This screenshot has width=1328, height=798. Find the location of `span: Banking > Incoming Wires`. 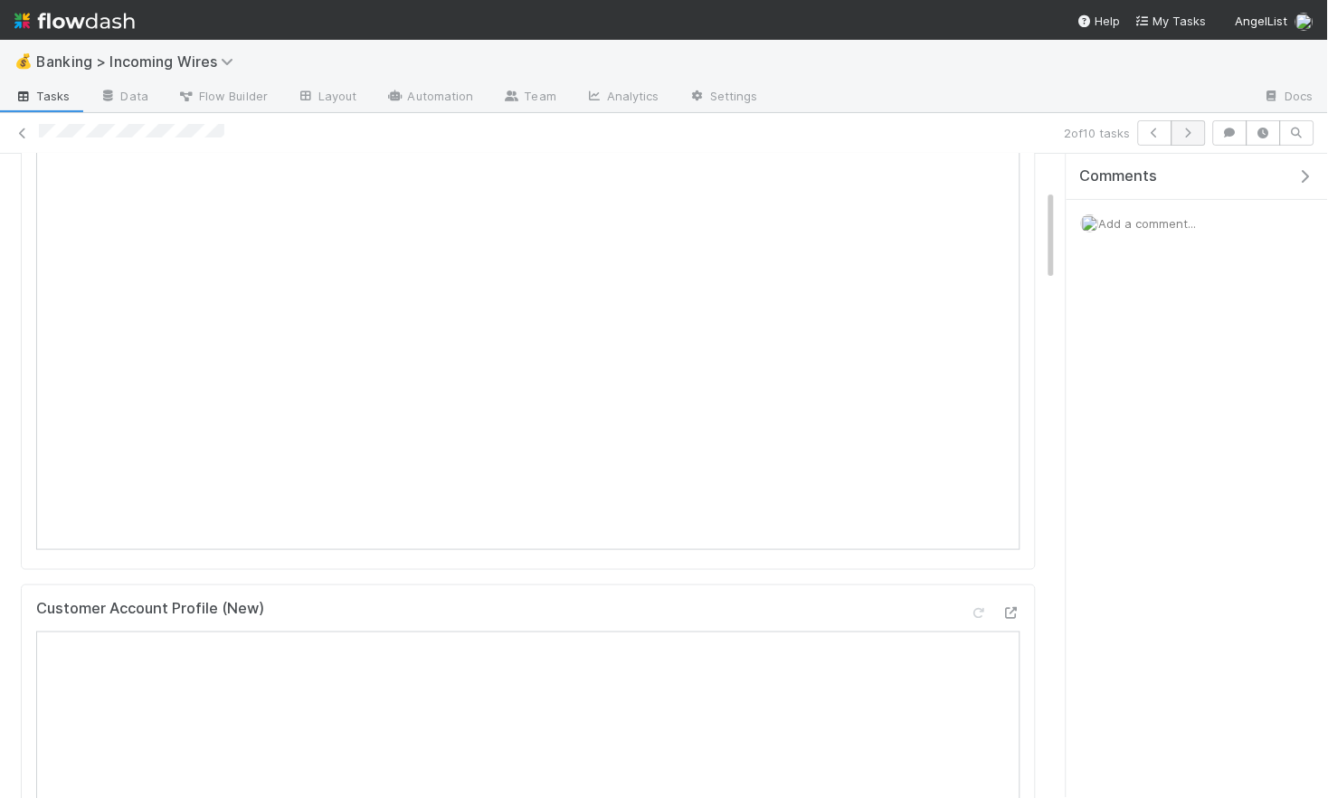

span: Banking > Incoming Wires is located at coordinates (139, 62).